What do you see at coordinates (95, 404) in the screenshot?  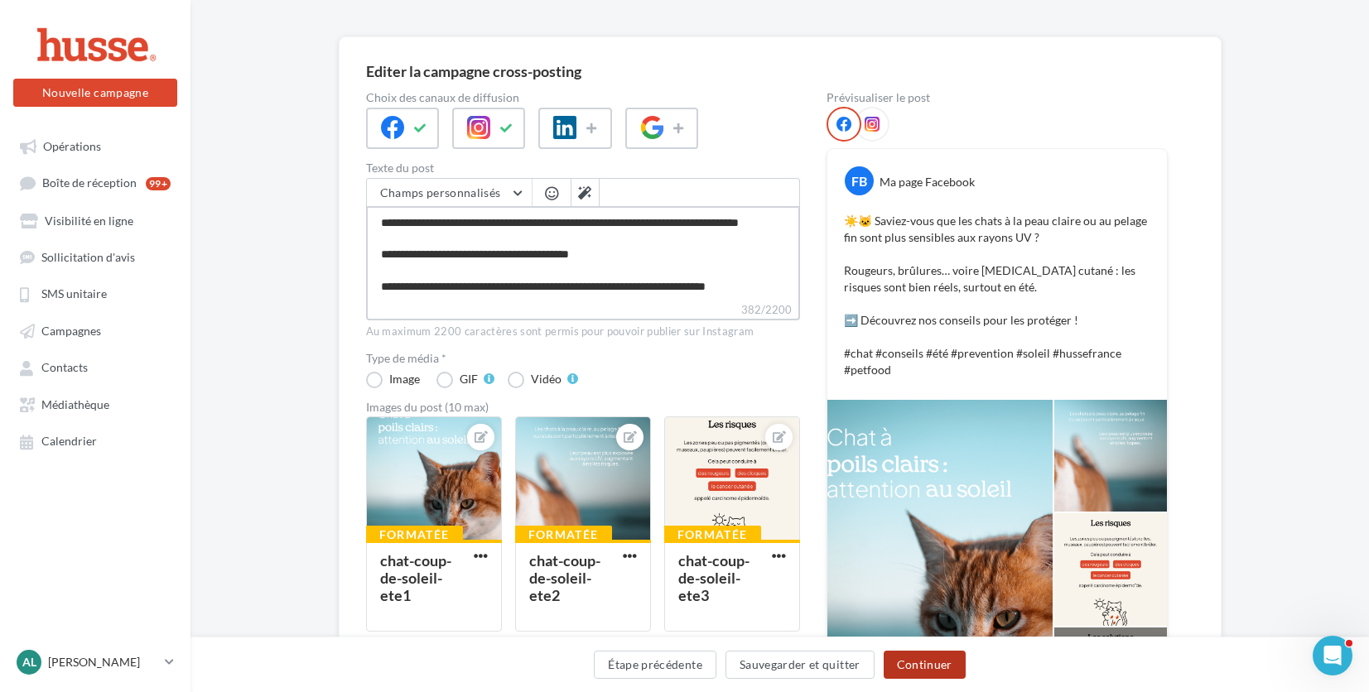 I see `a: Médiathèque` at bounding box center [95, 404].